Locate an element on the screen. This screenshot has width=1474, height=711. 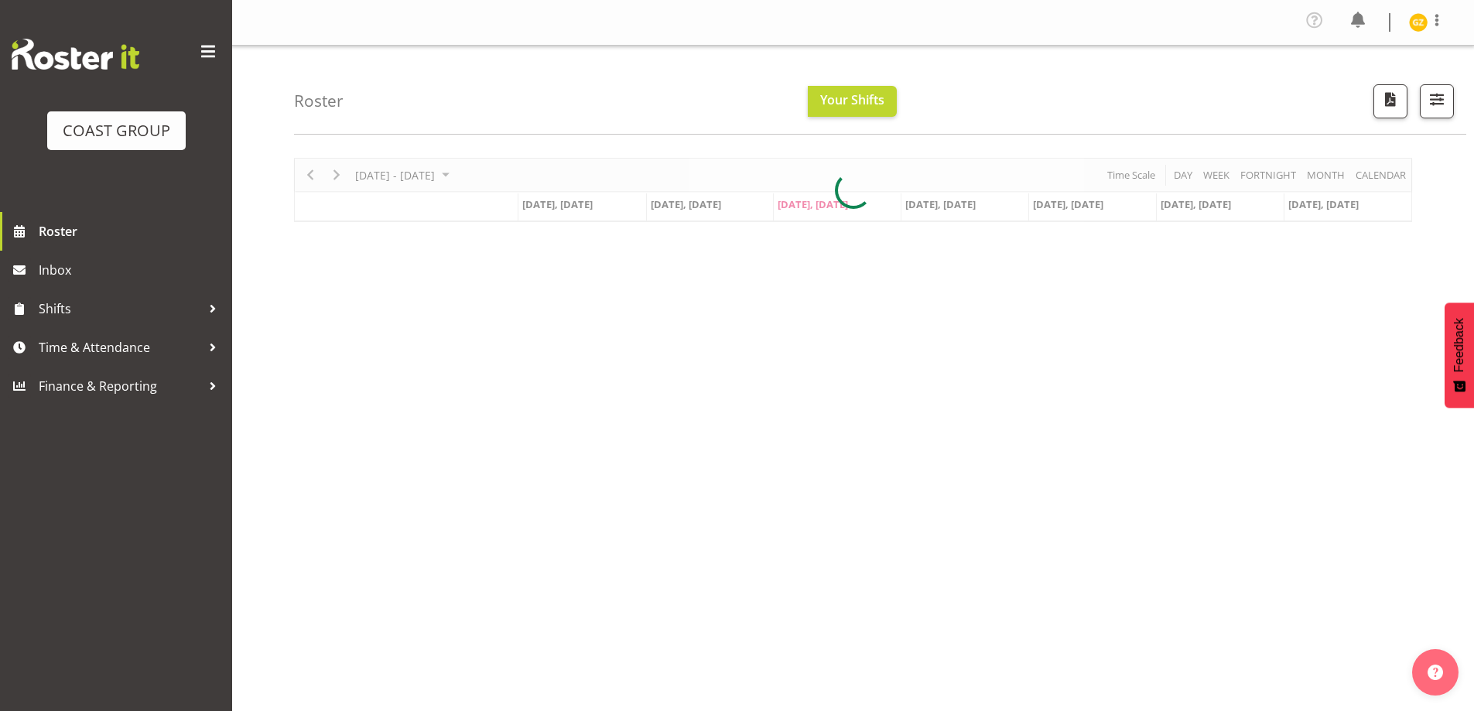
div: COAST GROUP is located at coordinates (116, 131).